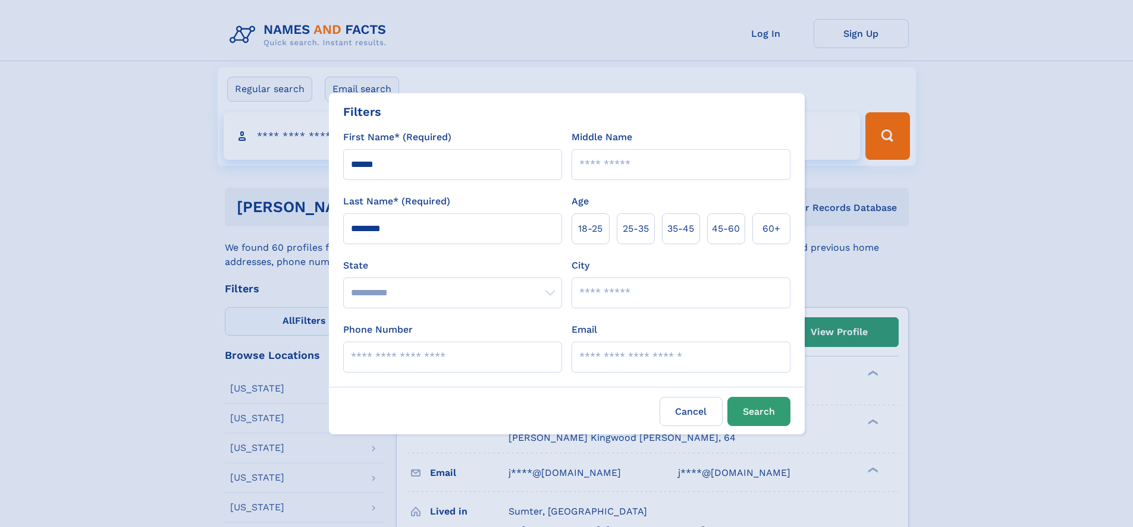 This screenshot has height=527, width=1133. What do you see at coordinates (691, 411) in the screenshot?
I see `label: Cancel` at bounding box center [691, 411].